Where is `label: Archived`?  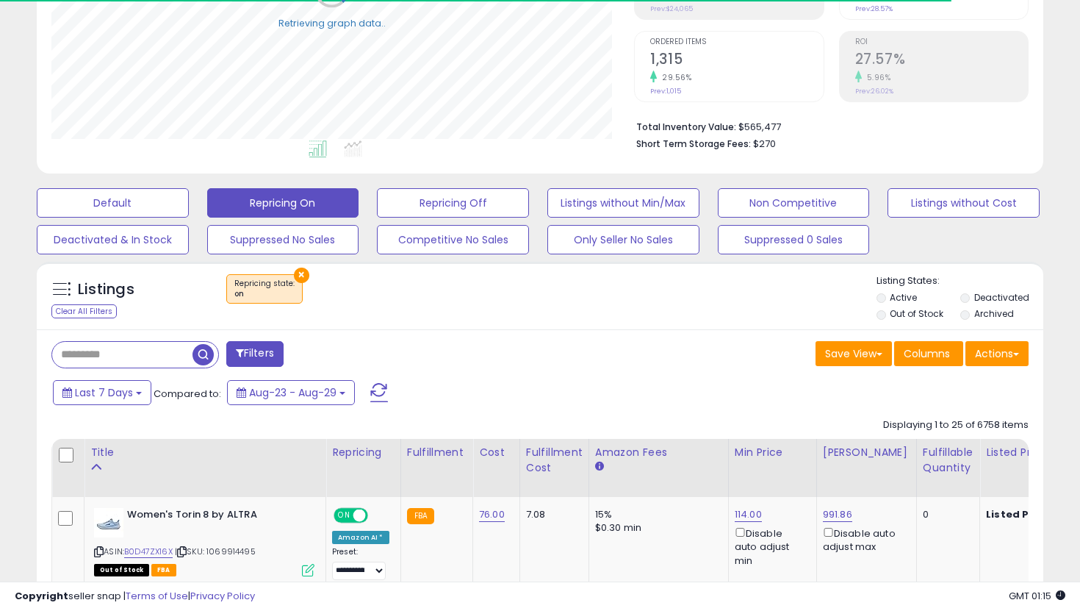 label: Archived is located at coordinates (994, 313).